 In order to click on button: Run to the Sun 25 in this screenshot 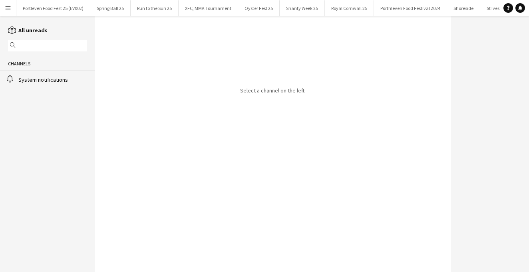, I will do `click(154, 8)`.